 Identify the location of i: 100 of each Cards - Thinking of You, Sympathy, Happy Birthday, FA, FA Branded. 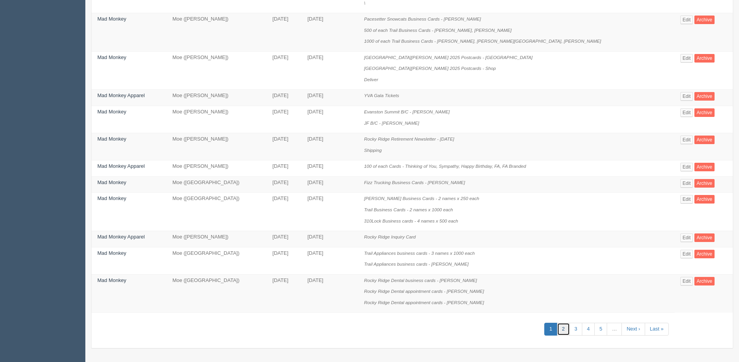
(445, 166).